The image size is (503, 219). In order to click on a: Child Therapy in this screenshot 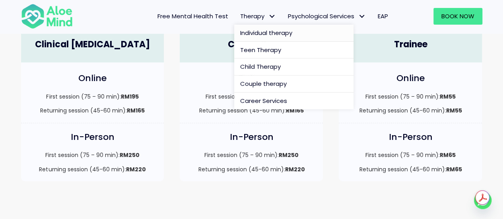, I will do `click(294, 67)`.